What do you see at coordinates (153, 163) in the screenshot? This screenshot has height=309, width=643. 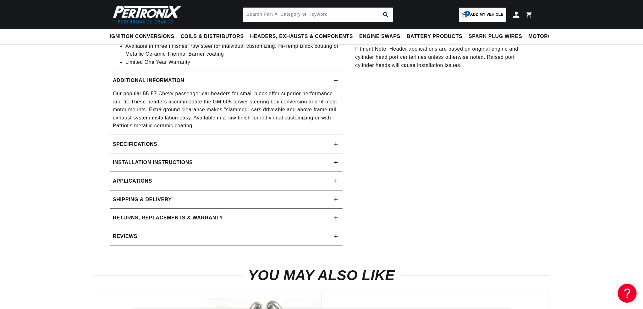 I see `h2: Installation instructions` at bounding box center [153, 163].